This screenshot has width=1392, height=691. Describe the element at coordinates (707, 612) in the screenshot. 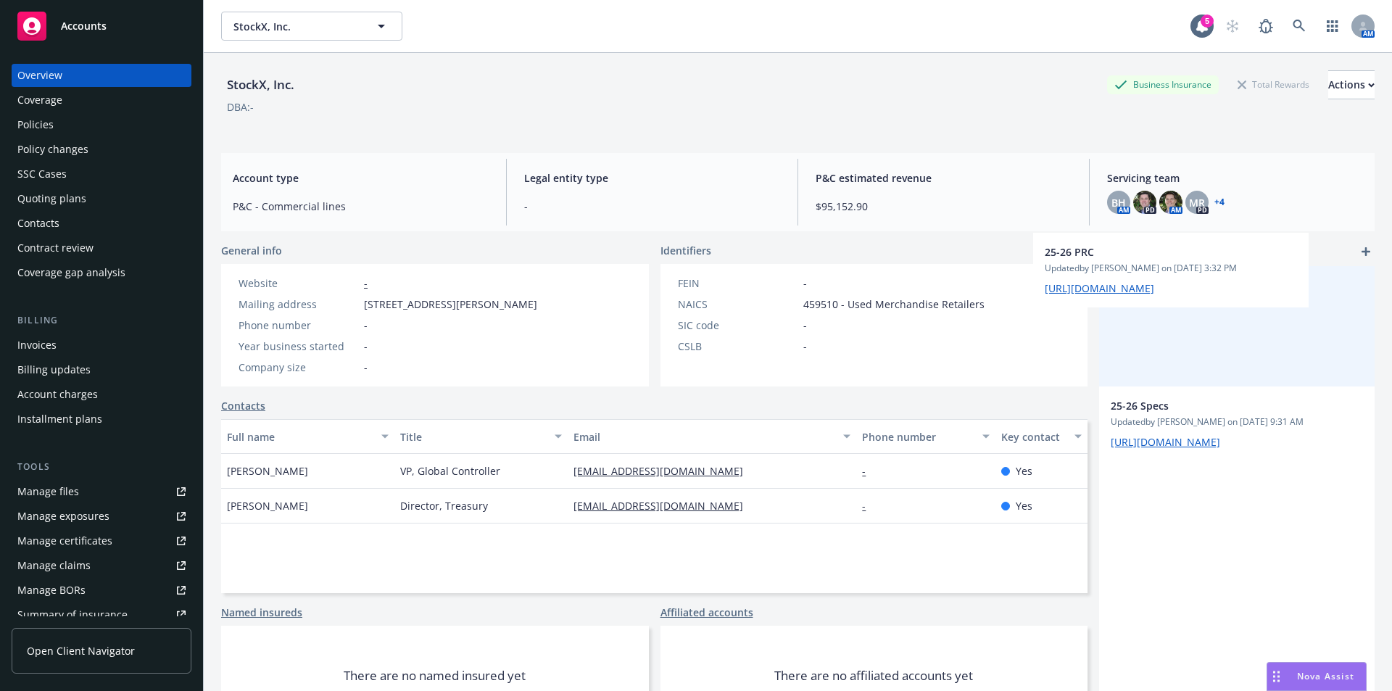

I see `a: Affiliated accounts` at that location.